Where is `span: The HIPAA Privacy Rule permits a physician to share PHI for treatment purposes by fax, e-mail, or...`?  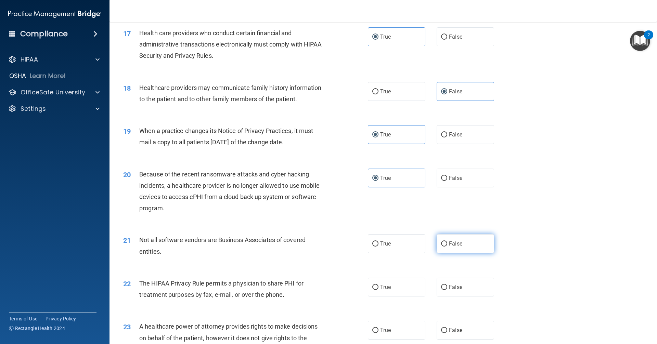
span: The HIPAA Privacy Rule permits a physician to share PHI for treatment purposes by fax, e-mail, or... is located at coordinates (222, 289).